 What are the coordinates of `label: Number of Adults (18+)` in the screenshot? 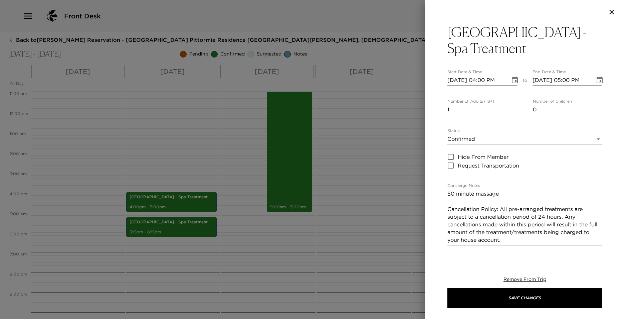 It's located at (471, 101).